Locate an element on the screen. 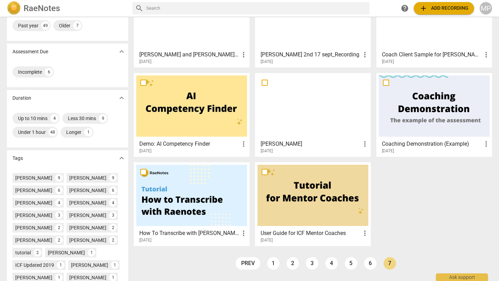 The width and height of the screenshot is (499, 281). div: Incomplete is located at coordinates (30, 72).